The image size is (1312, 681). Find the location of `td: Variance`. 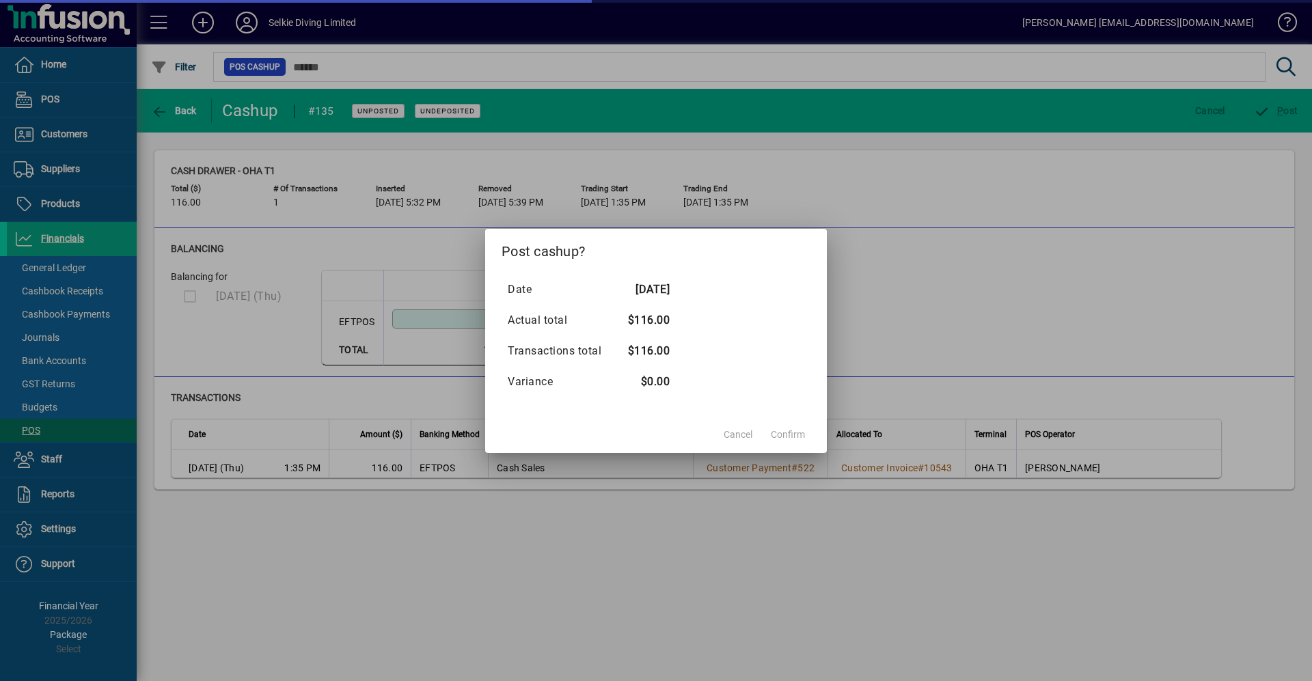

td: Variance is located at coordinates (561, 382).